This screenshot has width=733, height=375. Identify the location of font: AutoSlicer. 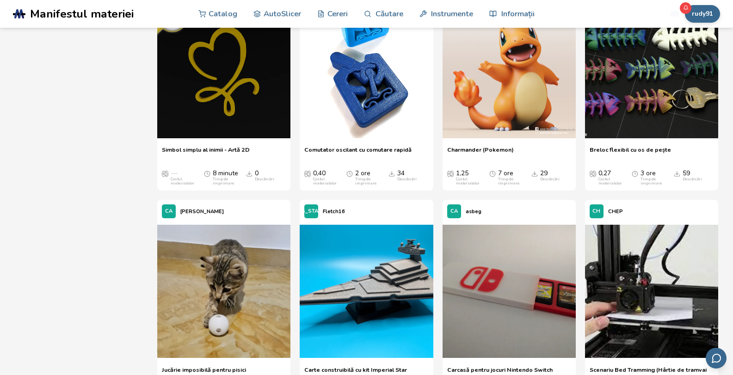
(282, 13).